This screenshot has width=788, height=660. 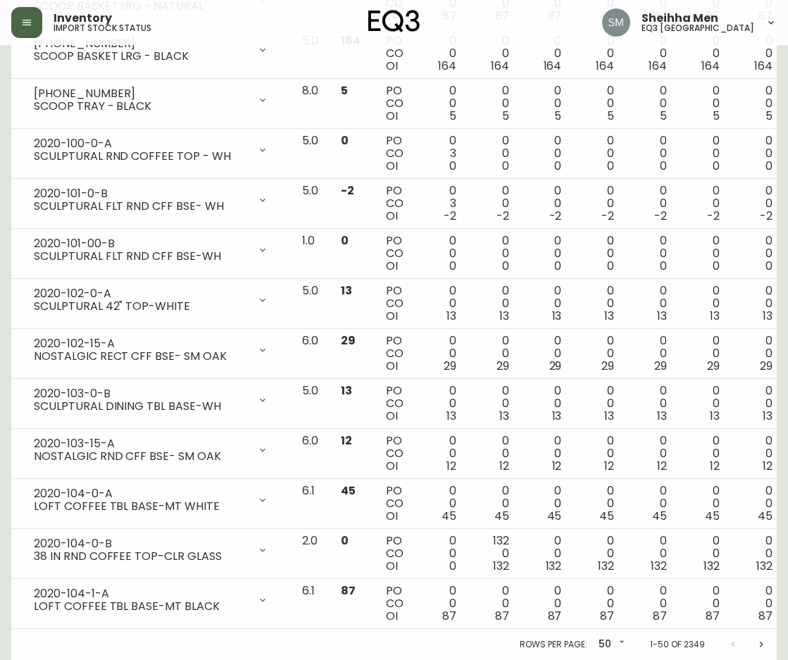 I want to click on td: 8.0, so click(x=310, y=103).